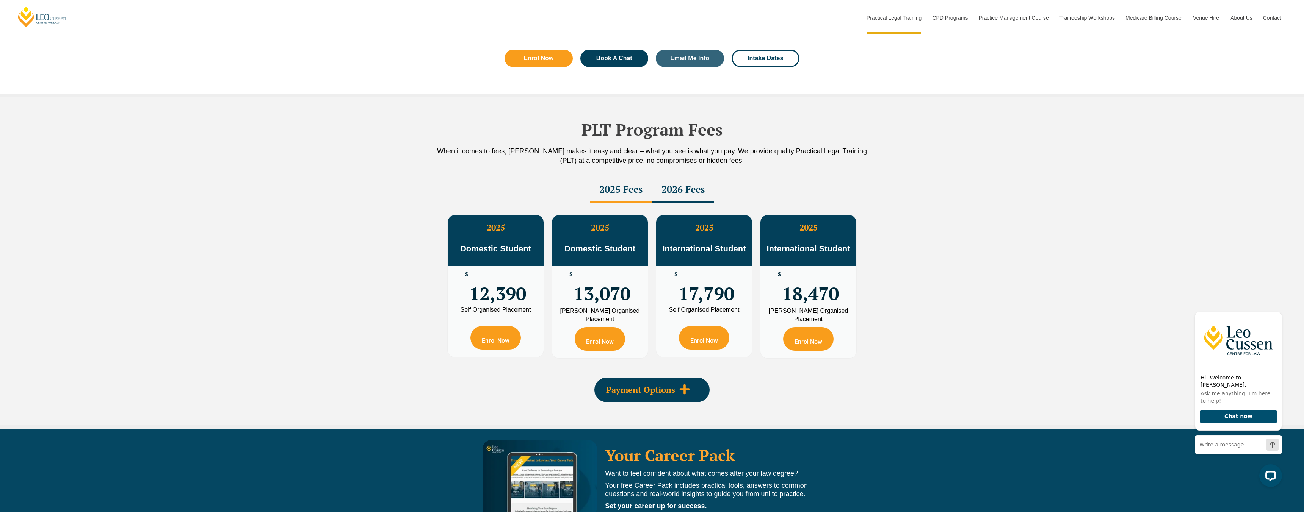 The width and height of the screenshot is (1304, 512). I want to click on div: 2025 Fees, so click(621, 190).